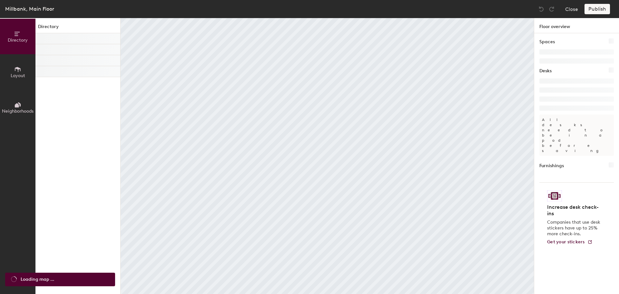 This screenshot has height=294, width=619. What do you see at coordinates (570, 242) in the screenshot?
I see `a: Get your stickers` at bounding box center [570, 242].